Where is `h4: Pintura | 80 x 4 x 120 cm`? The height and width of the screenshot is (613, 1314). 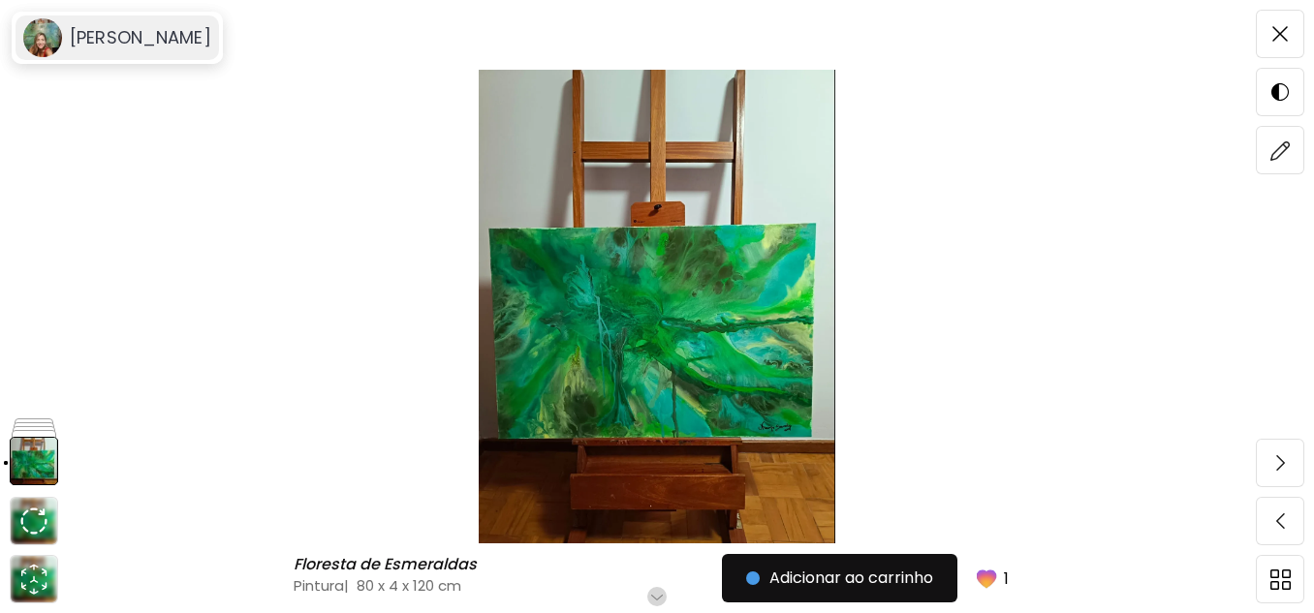 h4: Pintura | 80 x 4 x 120 cm is located at coordinates (551, 585).